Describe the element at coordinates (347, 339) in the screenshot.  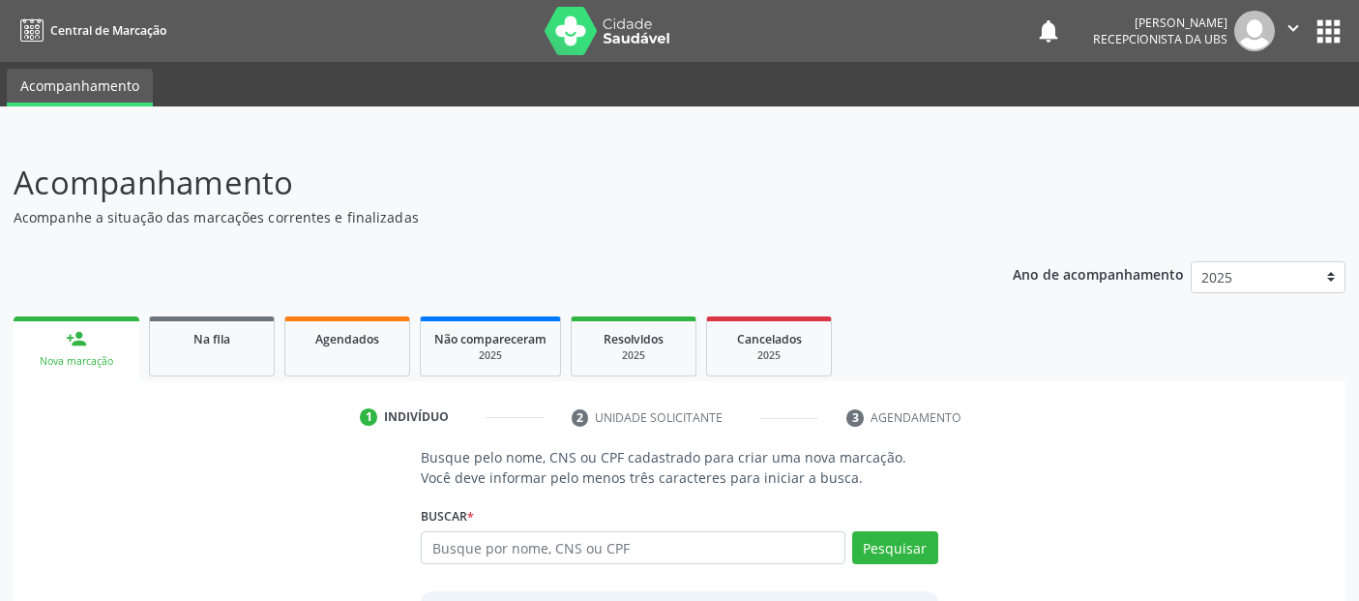
I see `span: Agendados` at that location.